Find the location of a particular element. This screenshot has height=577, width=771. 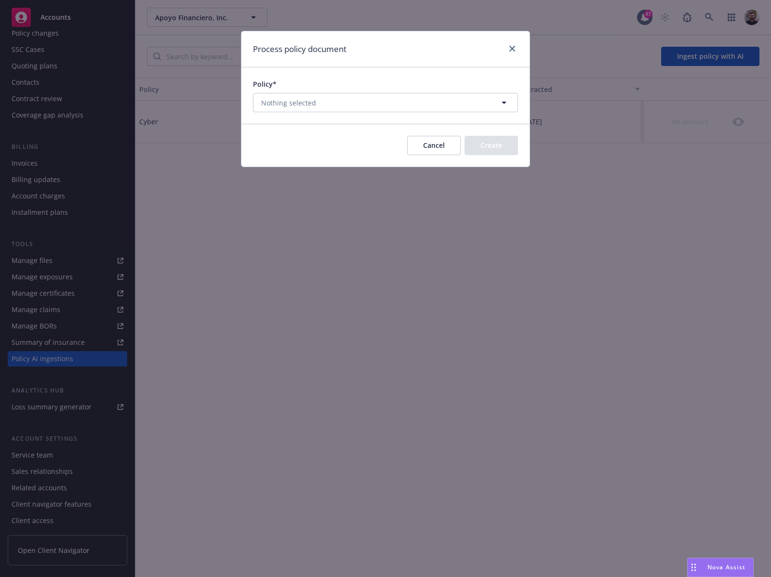

span: Nova Assist is located at coordinates (726, 567).